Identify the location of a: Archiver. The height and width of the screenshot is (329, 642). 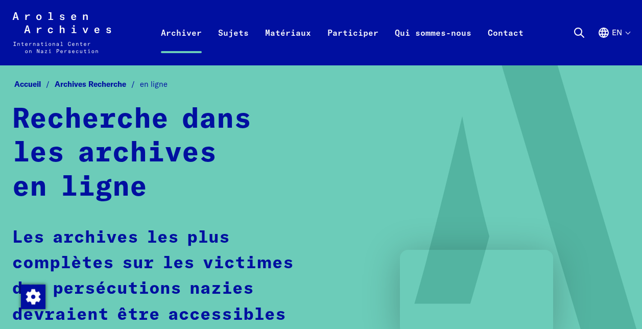
(181, 45).